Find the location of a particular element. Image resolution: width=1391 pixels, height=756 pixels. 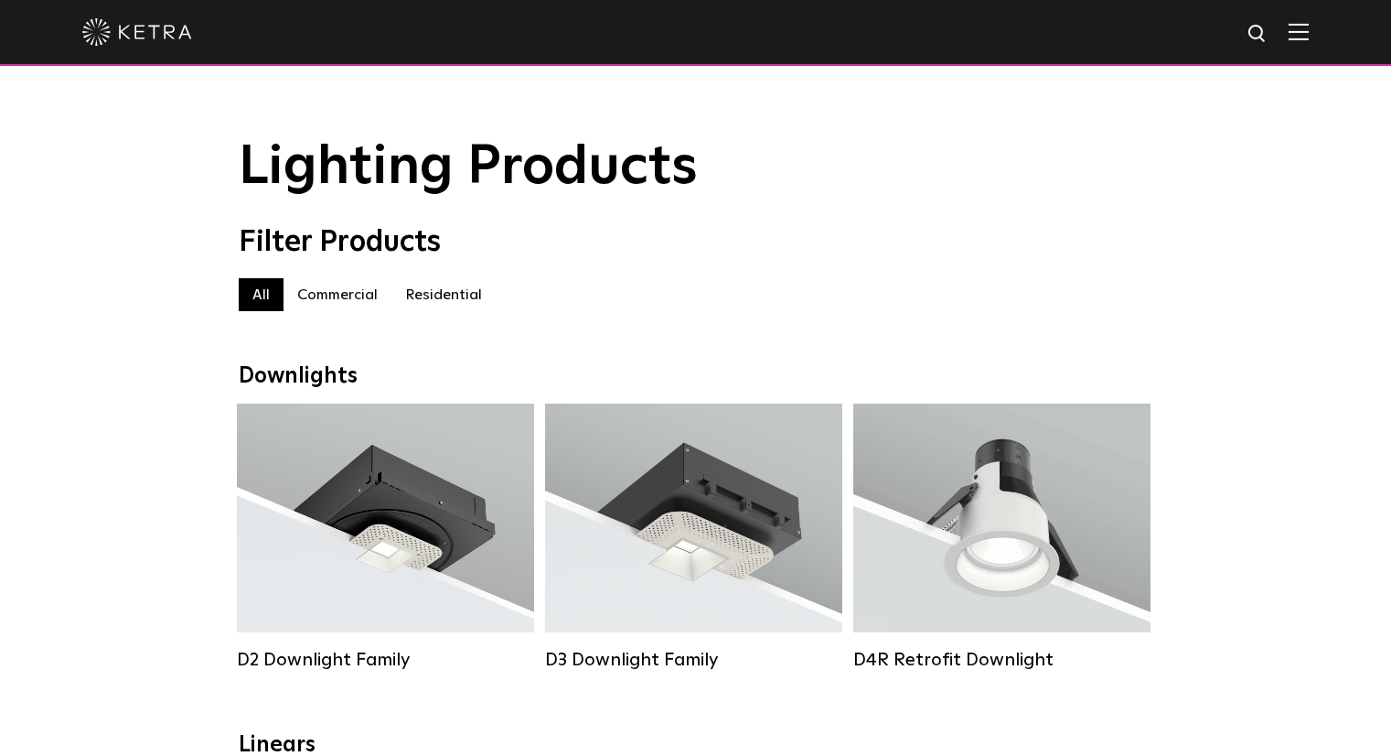

a: D3 Downlight Family Lumen Output:700 / 900 / 1100Colors:White / Black / Silver / Bronze / Paintab... is located at coordinates (693, 537).